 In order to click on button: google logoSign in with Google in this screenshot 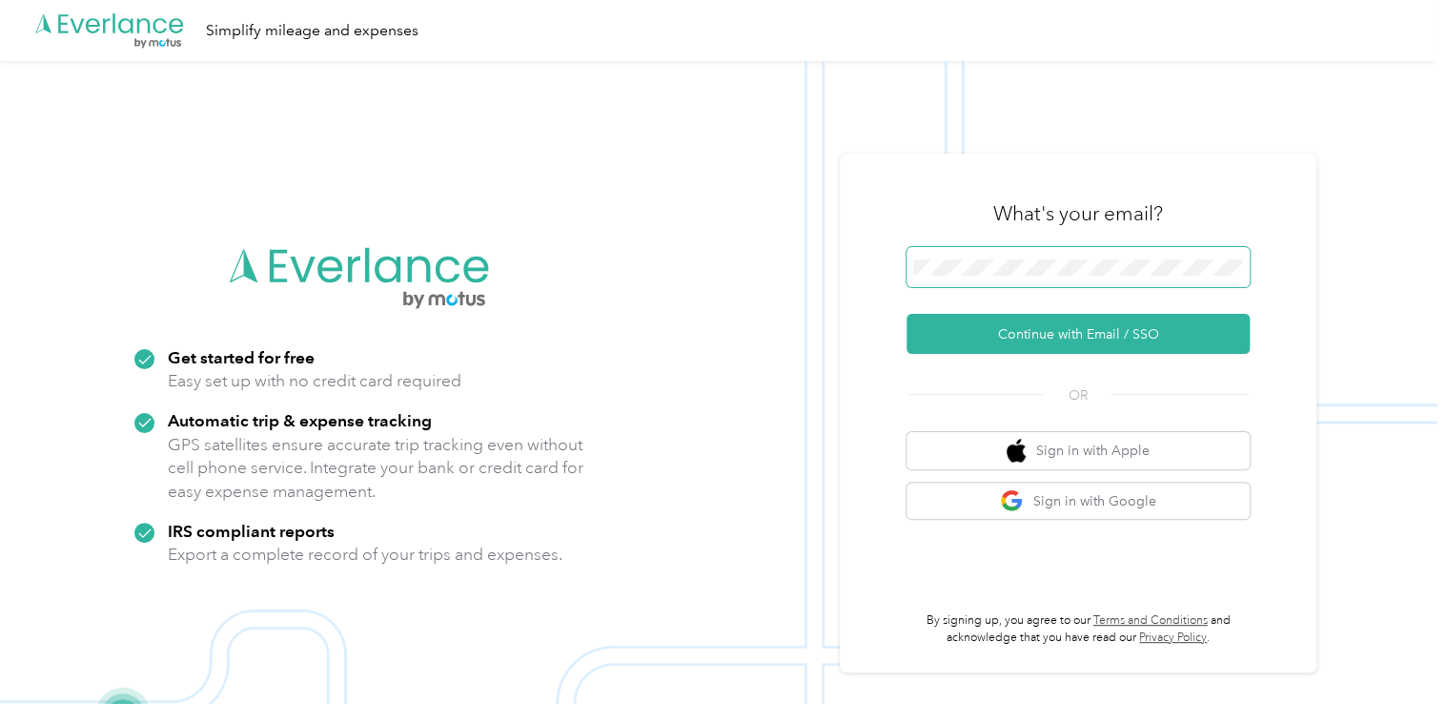, I will do `click(1078, 500)`.